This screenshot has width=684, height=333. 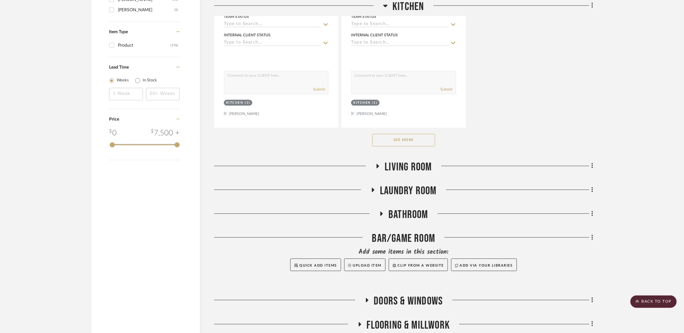 What do you see at coordinates (484, 265) in the screenshot?
I see `button: Add via your libraries` at bounding box center [484, 265].